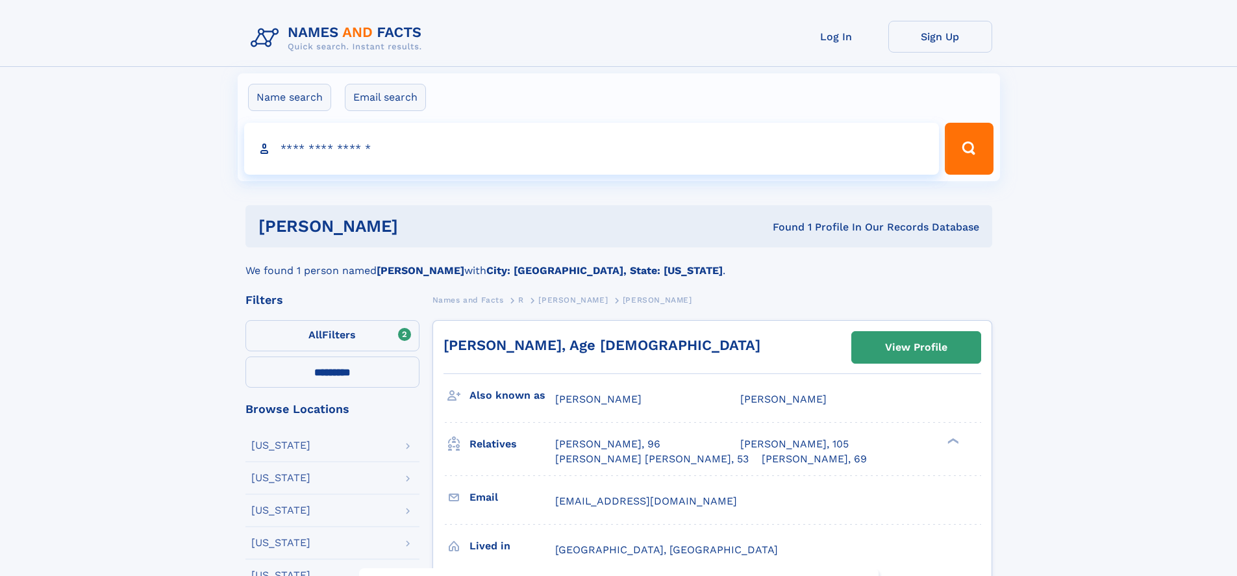 The width and height of the screenshot is (1237, 576). What do you see at coordinates (512, 497) in the screenshot?
I see `h3: Email` at bounding box center [512, 497].